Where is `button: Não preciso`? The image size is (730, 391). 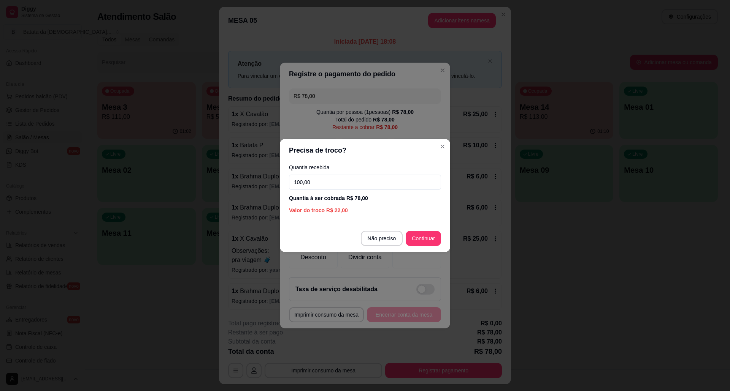
button: Não preciso is located at coordinates (381, 239).